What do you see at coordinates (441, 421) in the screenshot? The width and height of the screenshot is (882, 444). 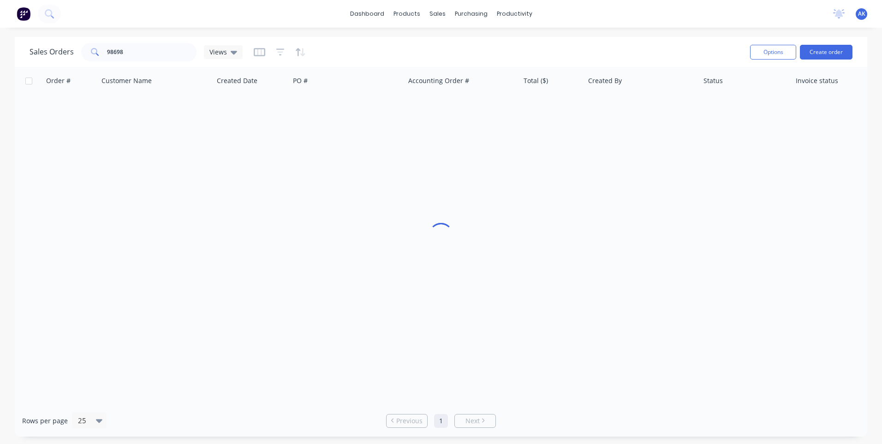 I see `ul: Pagination` at bounding box center [441, 421].